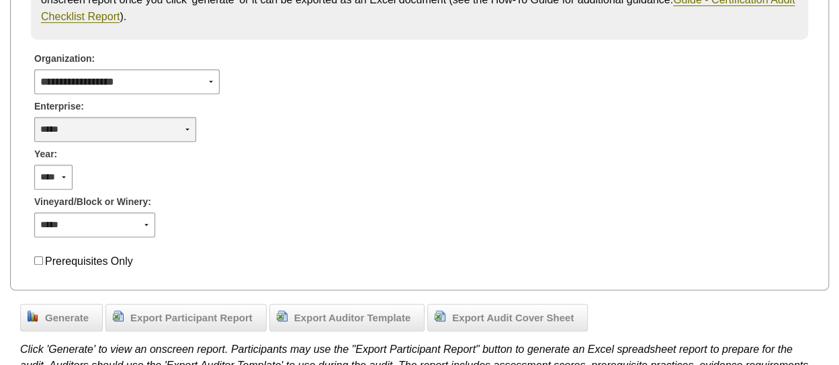 This screenshot has height=365, width=839. I want to click on span: Enterprise:, so click(59, 106).